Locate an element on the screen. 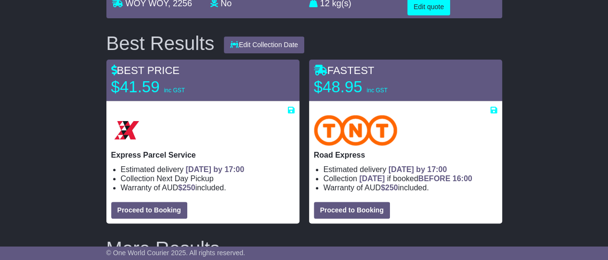  span: FASTEST is located at coordinates (344, 70).